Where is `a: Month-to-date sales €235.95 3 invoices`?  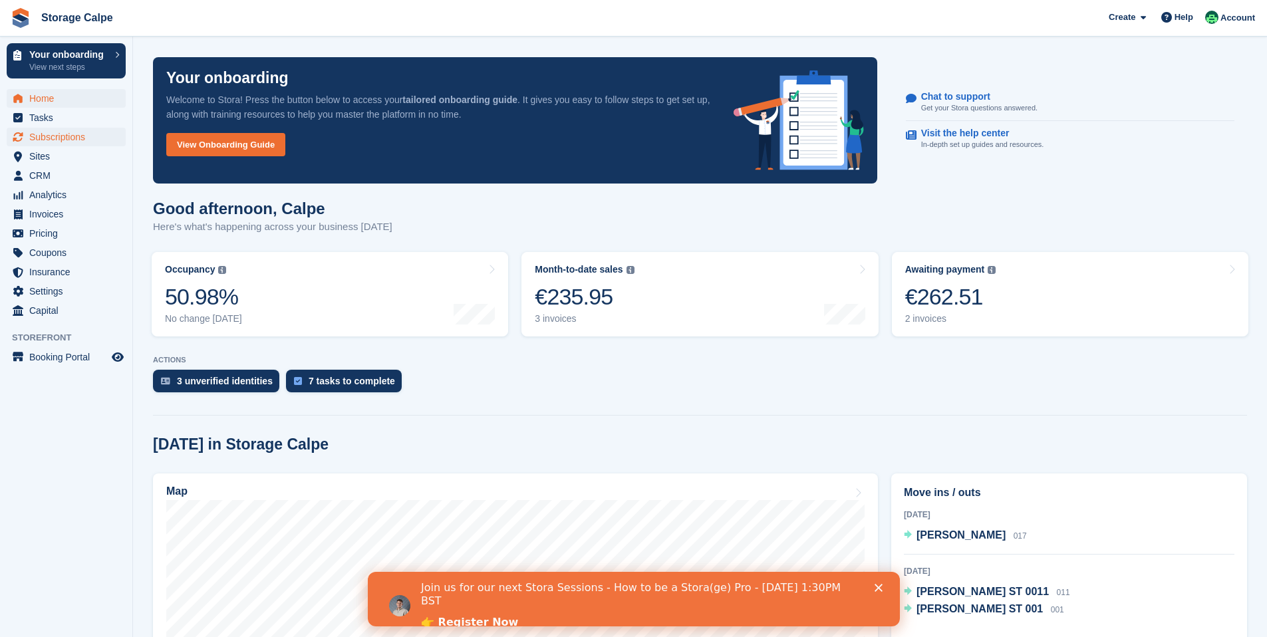 a: Month-to-date sales €235.95 3 invoices is located at coordinates (700, 294).